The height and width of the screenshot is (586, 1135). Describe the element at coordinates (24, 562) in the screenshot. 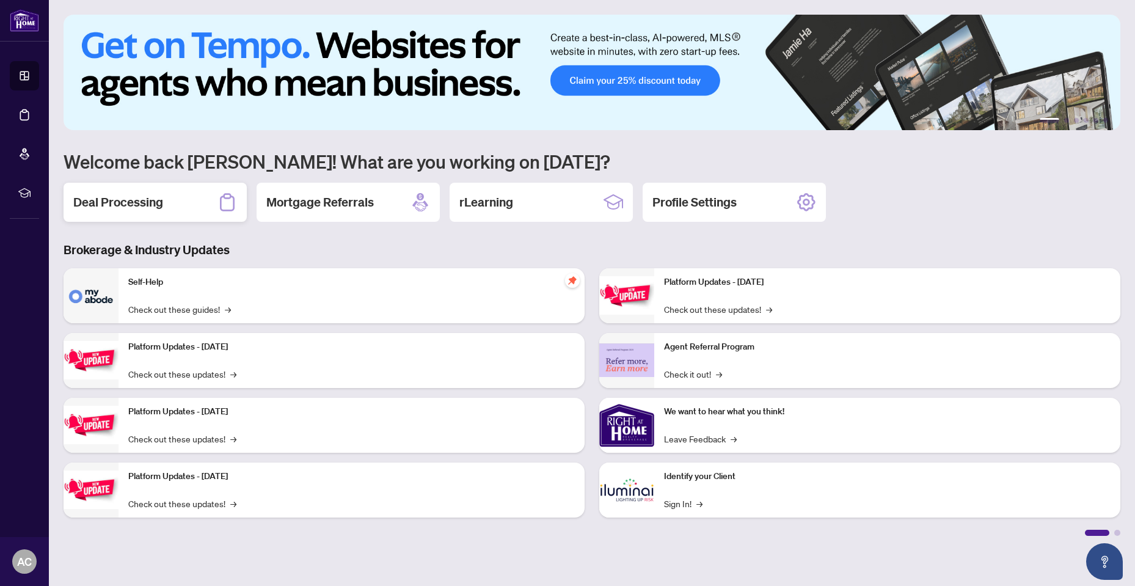

I see `span: AC` at that location.